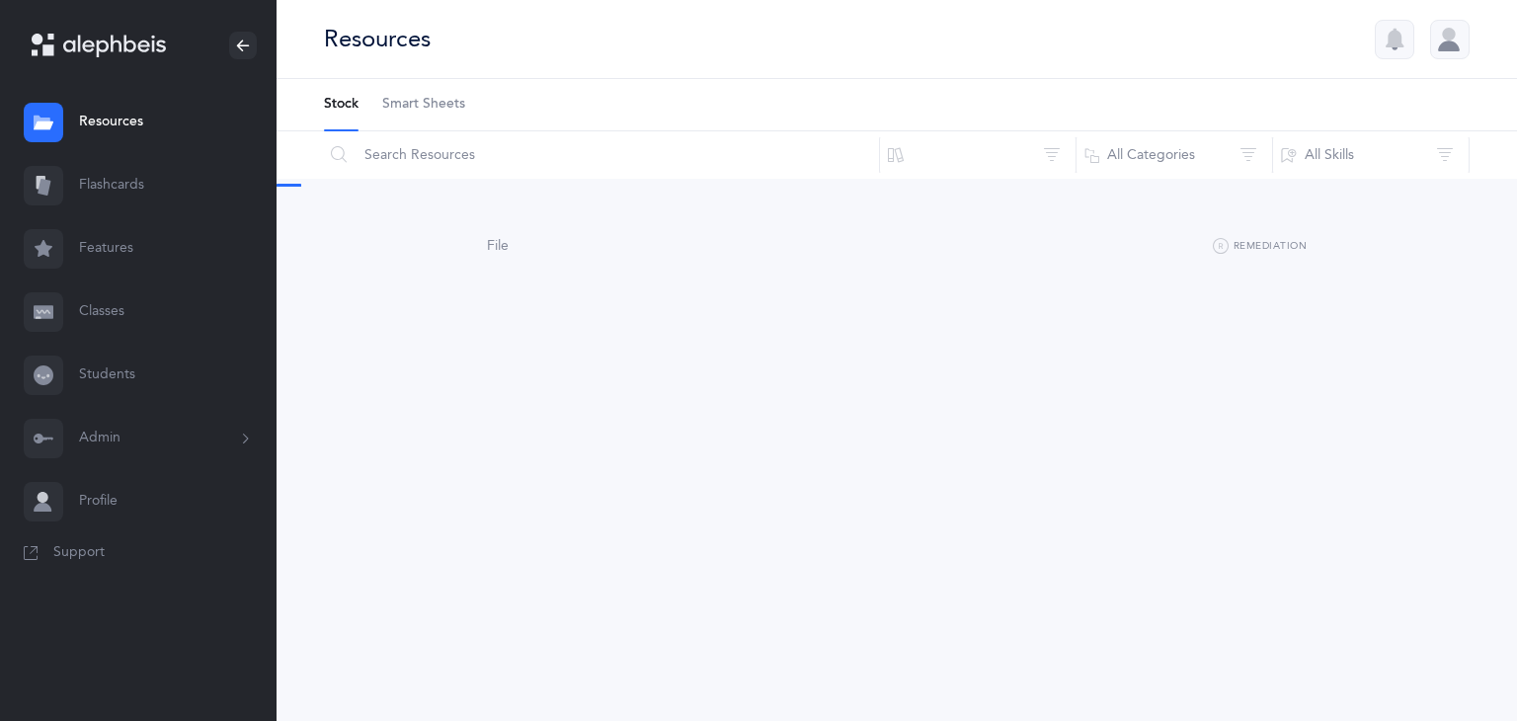  Describe the element at coordinates (498, 246) in the screenshot. I see `span: File` at that location.